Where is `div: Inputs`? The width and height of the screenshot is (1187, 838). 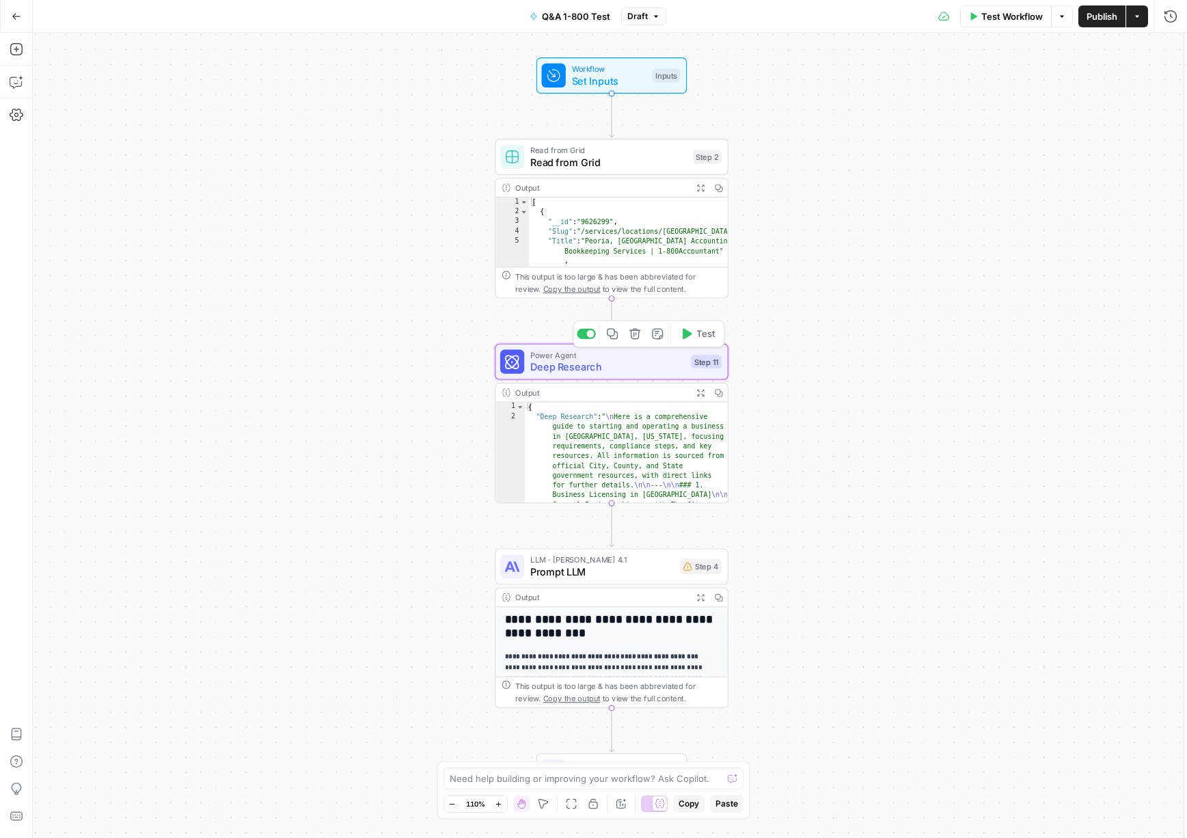 div: Inputs is located at coordinates (666, 76).